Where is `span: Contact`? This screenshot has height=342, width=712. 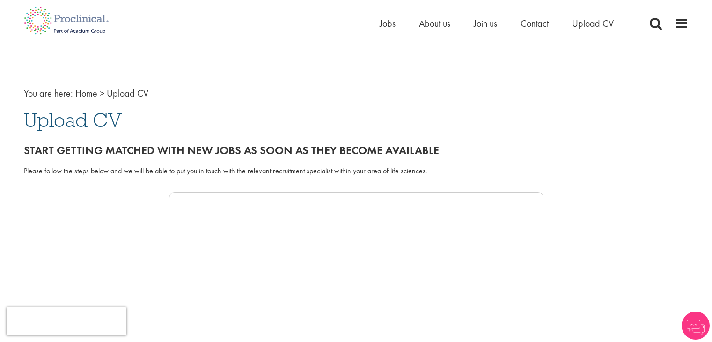 span: Contact is located at coordinates (534, 23).